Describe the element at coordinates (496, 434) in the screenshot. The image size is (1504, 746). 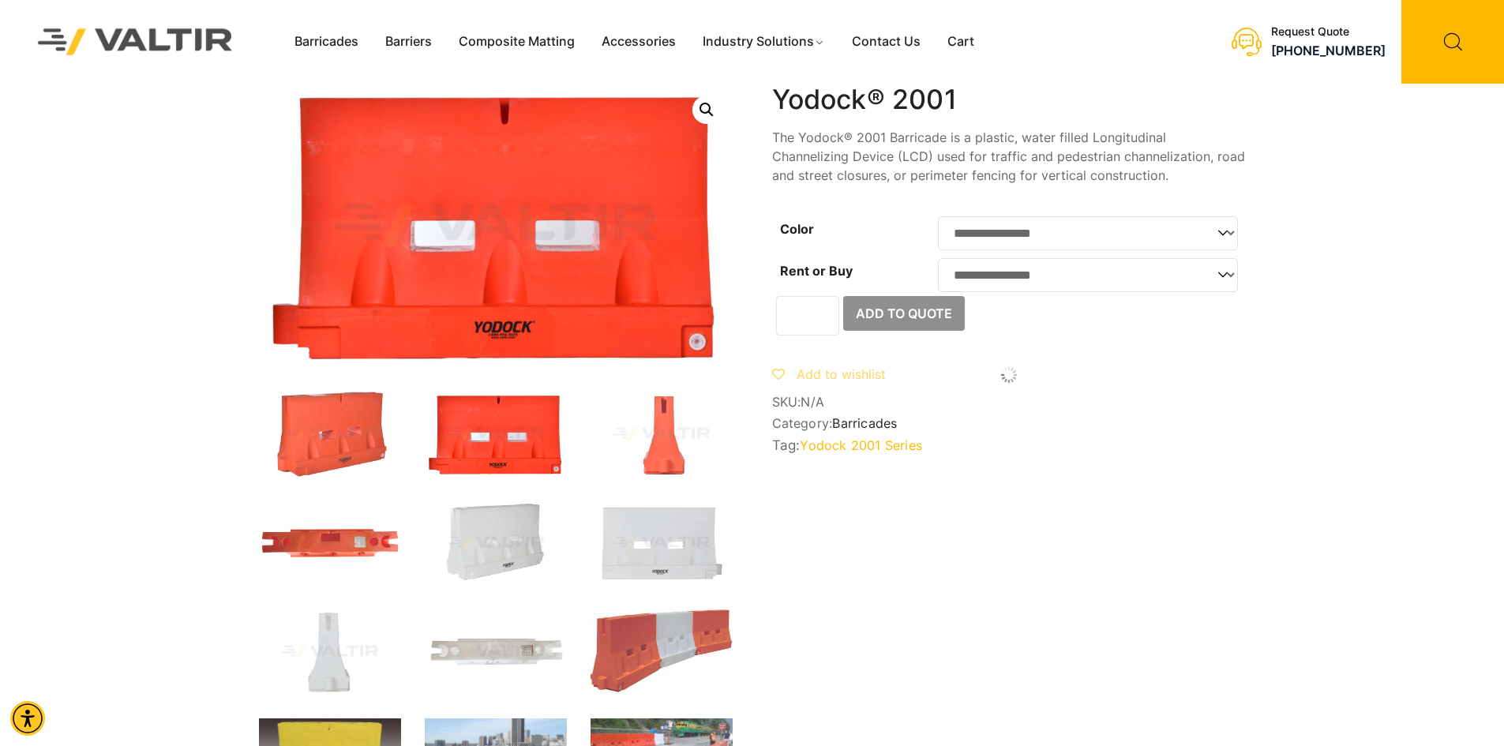
I see `img: An orange traffic barrier with two rectangular openings and a logo at the bottom.` at that location.